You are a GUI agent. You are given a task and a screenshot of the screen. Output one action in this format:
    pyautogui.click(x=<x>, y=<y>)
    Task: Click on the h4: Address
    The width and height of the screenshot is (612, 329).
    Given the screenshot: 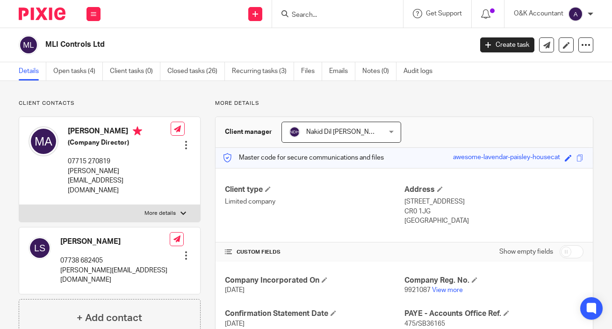 What is the action you would take?
    pyautogui.click(x=494, y=189)
    